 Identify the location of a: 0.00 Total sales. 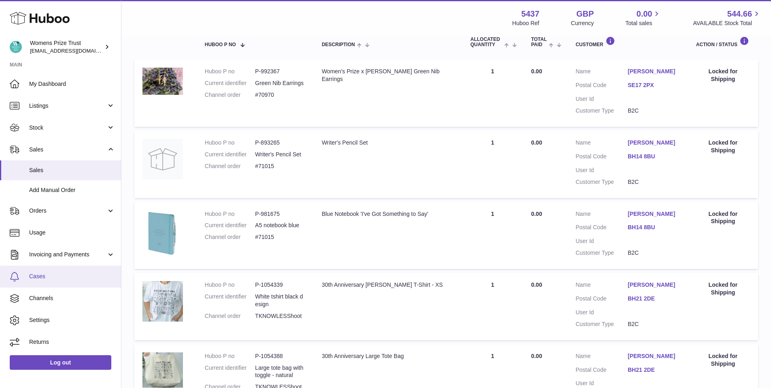
(643, 18).